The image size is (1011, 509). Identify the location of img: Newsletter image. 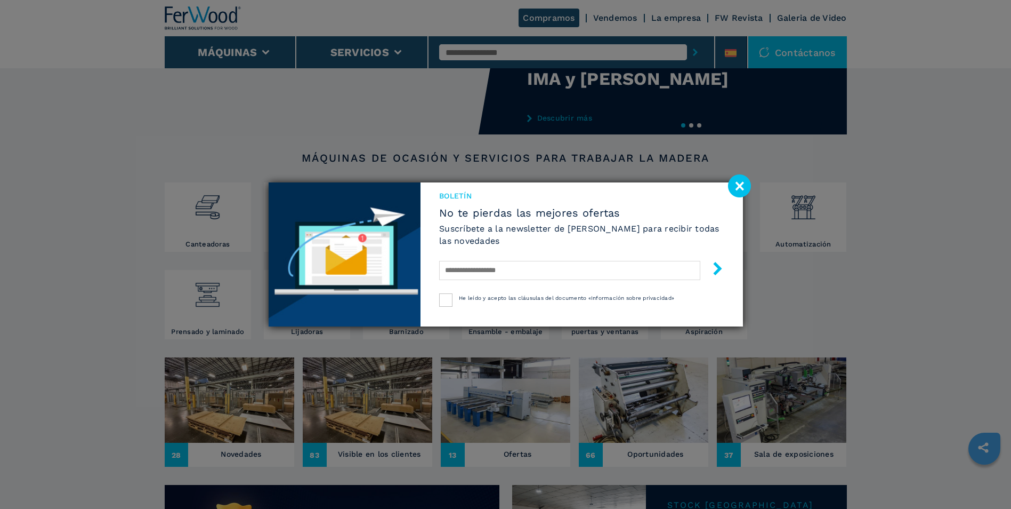
(345, 254).